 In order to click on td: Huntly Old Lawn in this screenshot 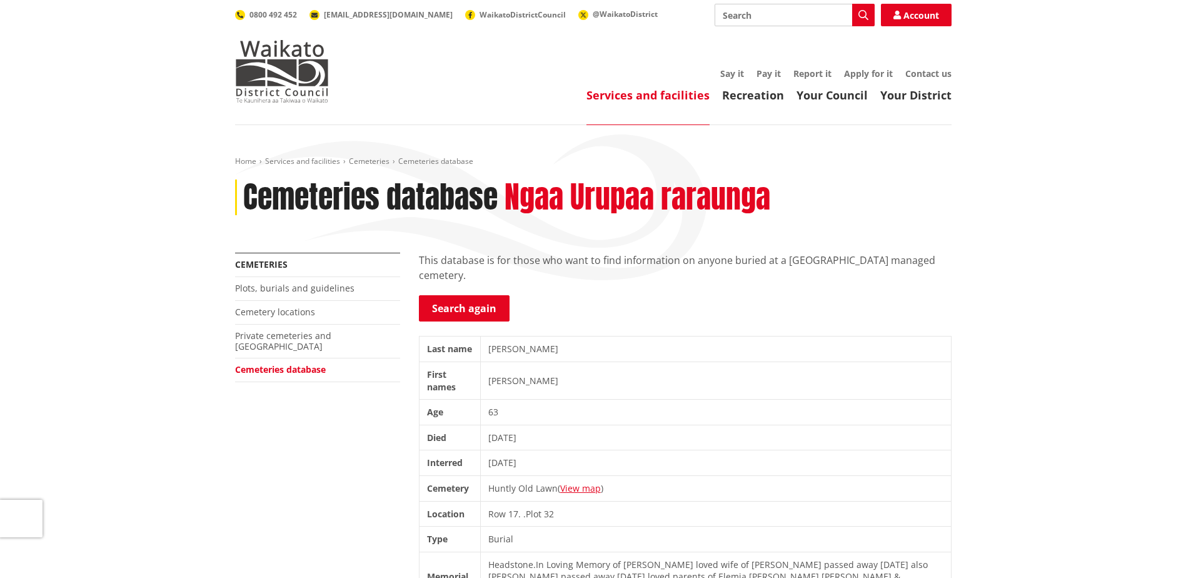, I will do `click(715, 488)`.